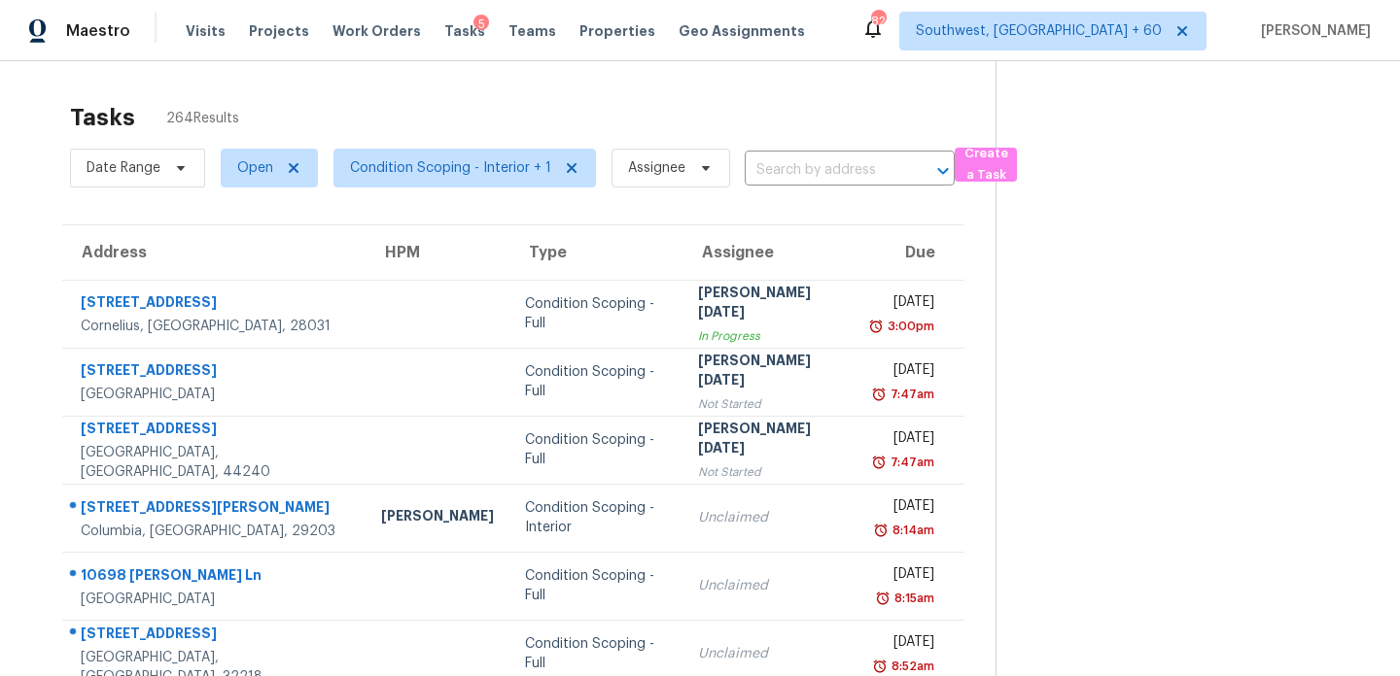  What do you see at coordinates (770, 253) in the screenshot?
I see `th: Assignee` at bounding box center [770, 253].